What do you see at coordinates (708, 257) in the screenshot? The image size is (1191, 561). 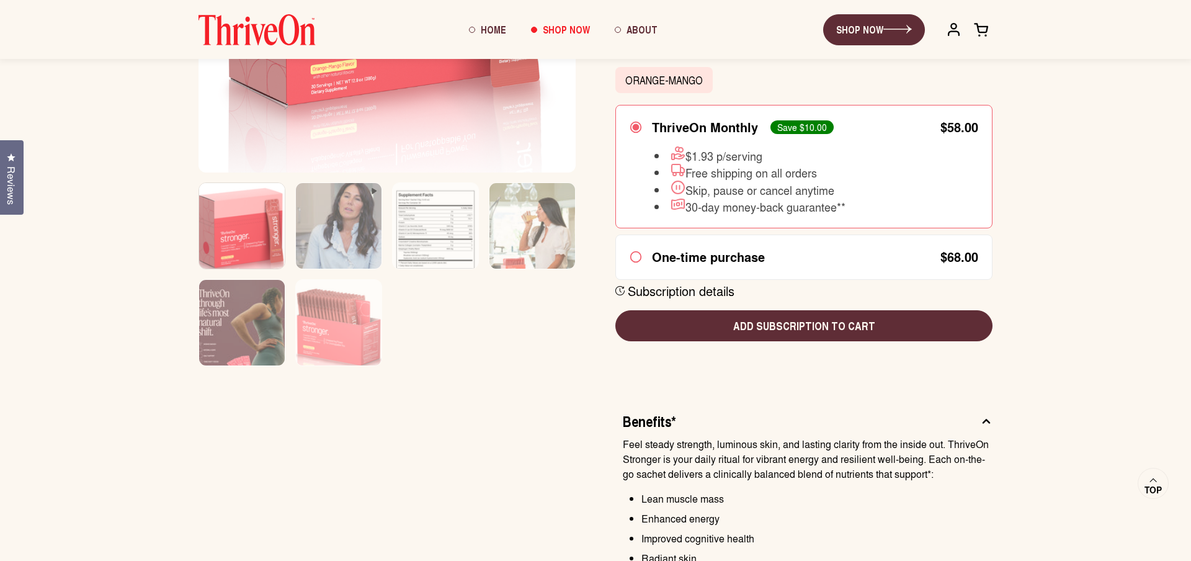 I see `div: One-time purchase` at bounding box center [708, 257].